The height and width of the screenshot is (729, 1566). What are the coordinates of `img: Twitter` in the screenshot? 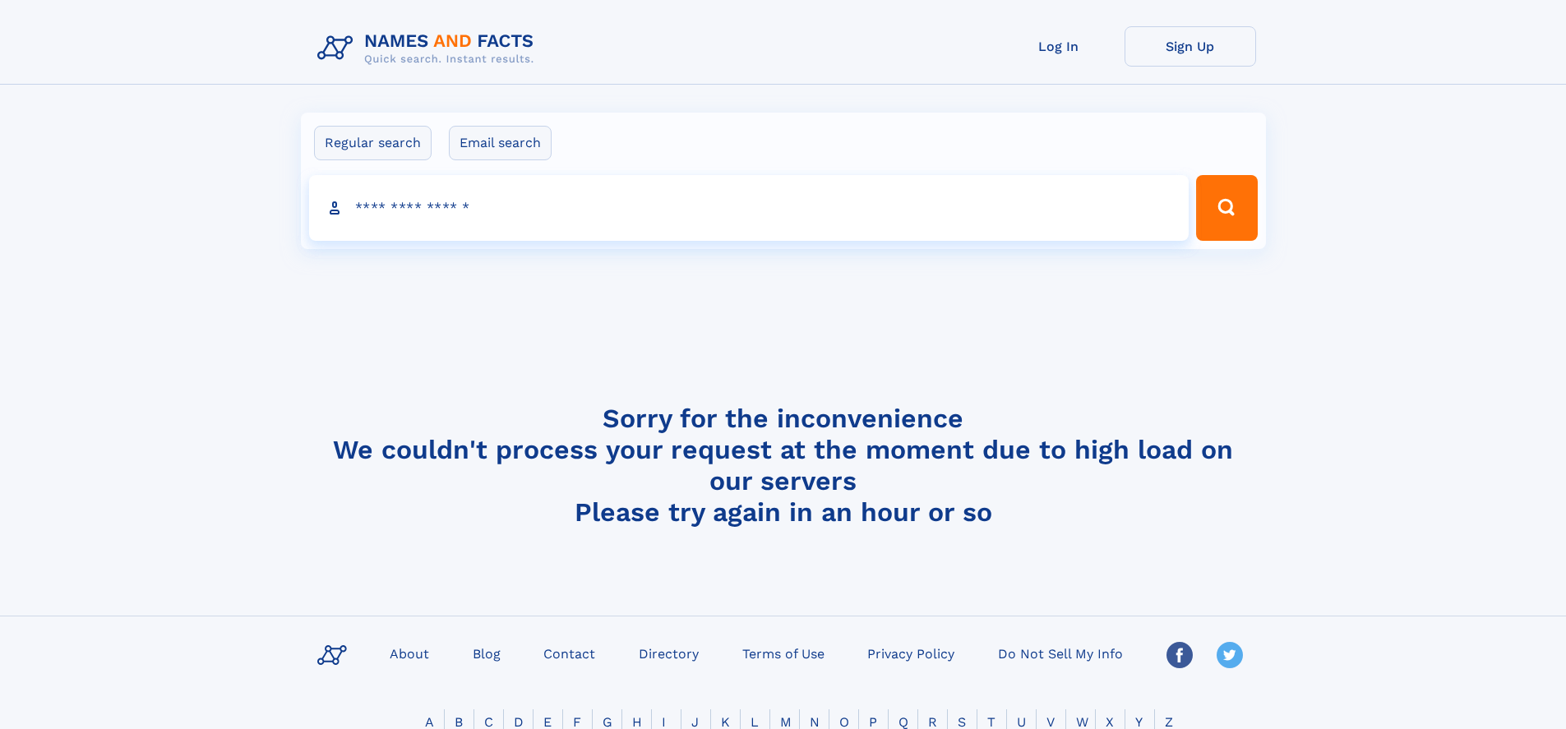 It's located at (1230, 655).